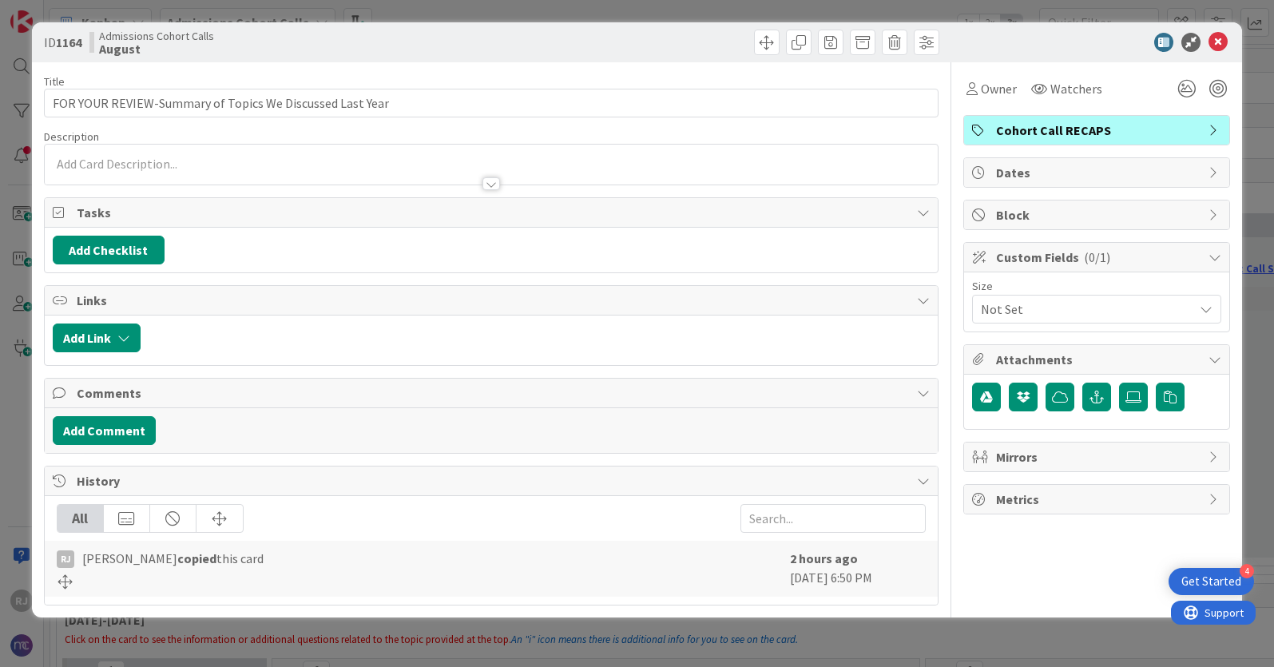 The height and width of the screenshot is (667, 1274). Describe the element at coordinates (833, 518) in the screenshot. I see `input: Search...` at that location.